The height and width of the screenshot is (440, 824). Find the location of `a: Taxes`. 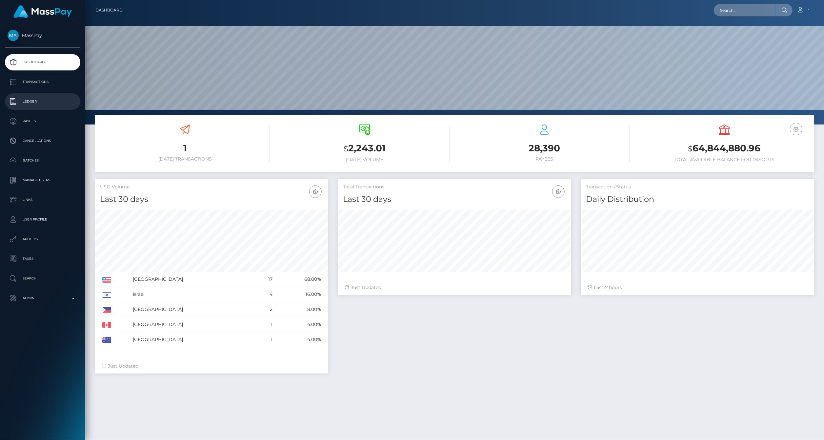

a: Taxes is located at coordinates (43, 259).